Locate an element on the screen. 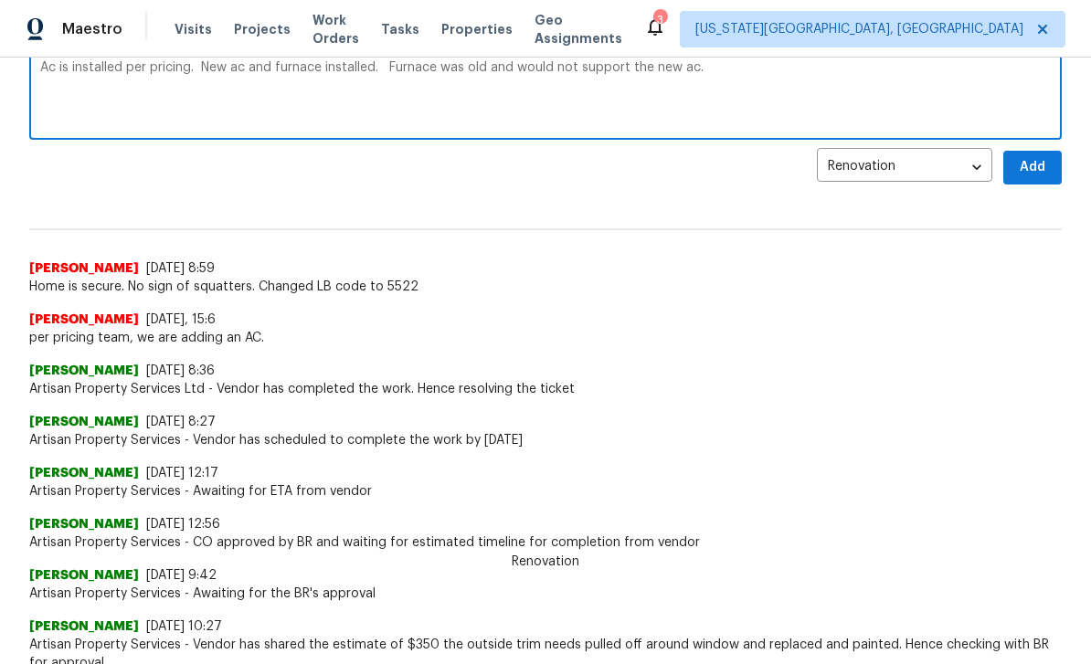 The width and height of the screenshot is (1091, 664). span: Renovation is located at coordinates (545, 562).